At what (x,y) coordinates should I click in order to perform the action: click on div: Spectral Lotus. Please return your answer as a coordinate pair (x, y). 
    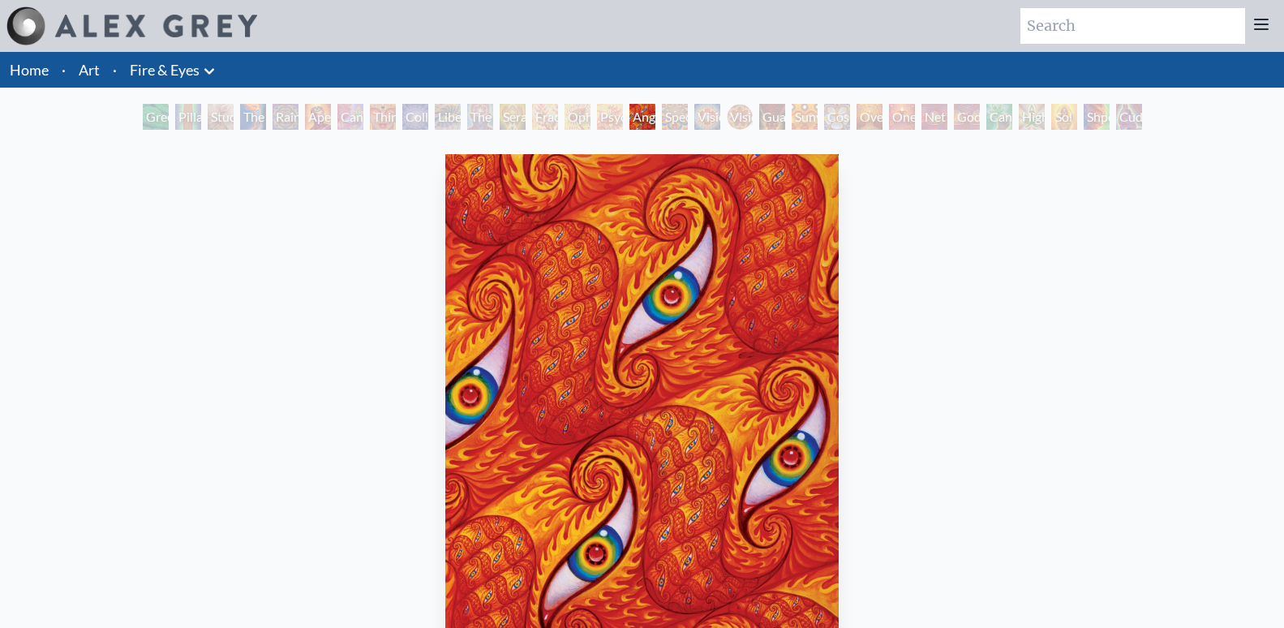
    Looking at the image, I should click on (675, 117).